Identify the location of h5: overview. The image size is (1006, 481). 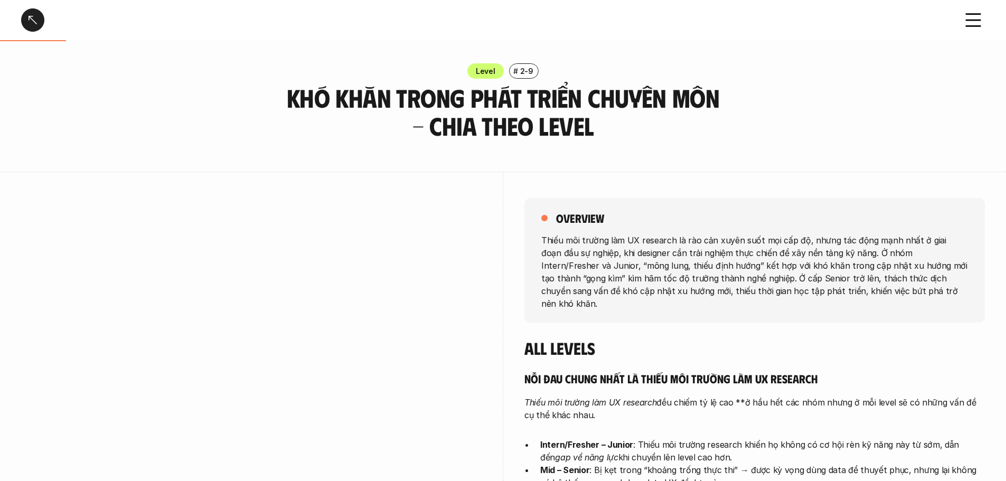
(580, 218).